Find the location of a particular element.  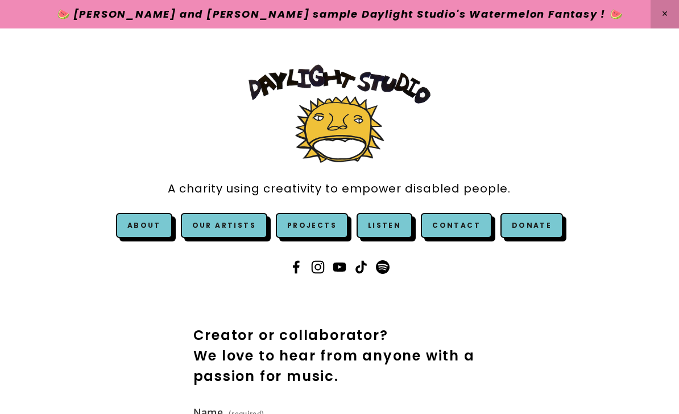

h2: Creator or collaborator? We love to hear from anyone with a passion for music. is located at coordinates (340, 356).